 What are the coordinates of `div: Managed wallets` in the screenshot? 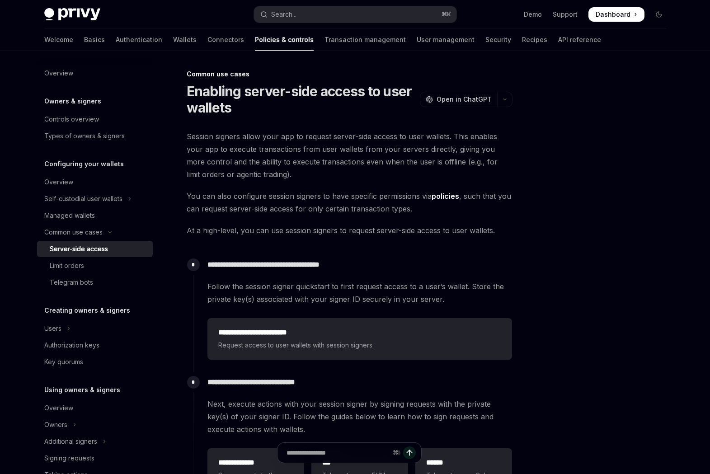 It's located at (70, 215).